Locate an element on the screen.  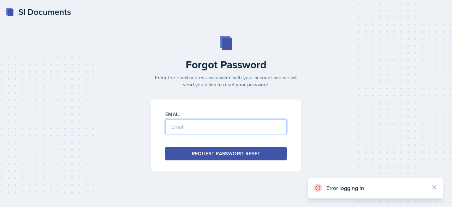
div: SI Documents is located at coordinates (38, 12).